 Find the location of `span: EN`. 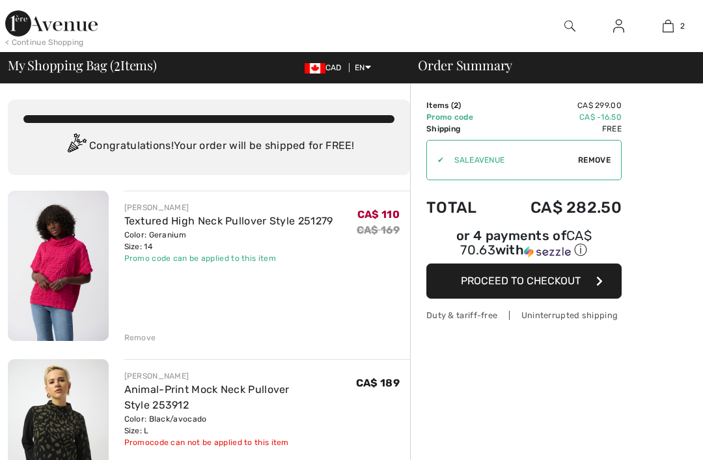

span: EN is located at coordinates (363, 68).